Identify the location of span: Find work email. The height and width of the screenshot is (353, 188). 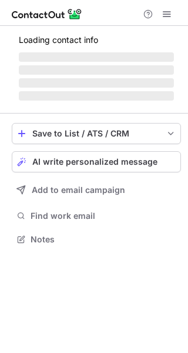
(104, 216).